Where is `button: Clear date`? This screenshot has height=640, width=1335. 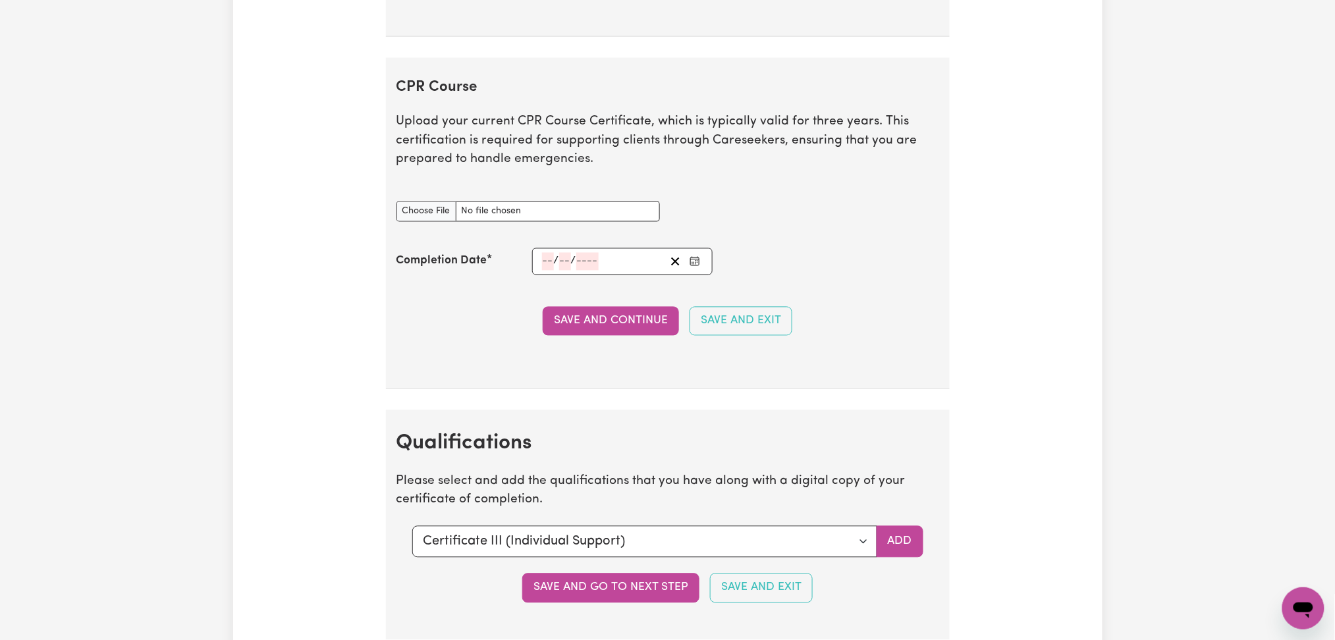 button: Clear date is located at coordinates (675, 261).